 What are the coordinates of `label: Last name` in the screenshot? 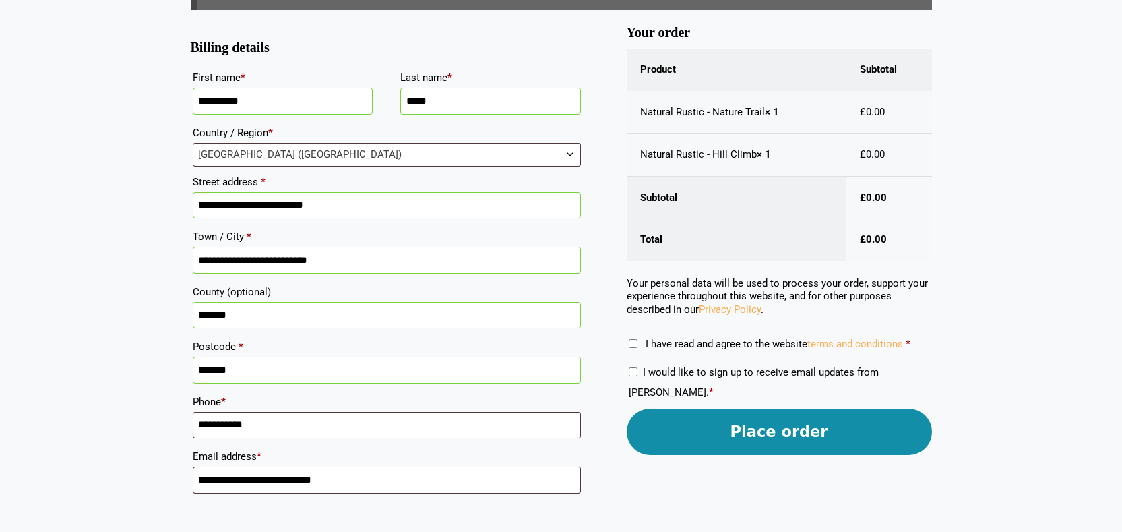 It's located at (491, 78).